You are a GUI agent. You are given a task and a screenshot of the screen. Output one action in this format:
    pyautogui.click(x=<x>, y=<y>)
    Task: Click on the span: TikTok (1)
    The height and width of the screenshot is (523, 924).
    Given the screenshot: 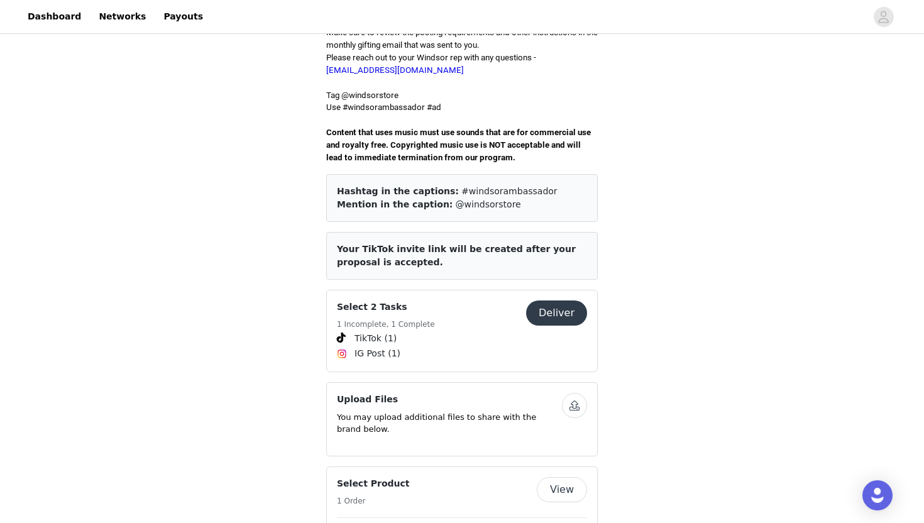 What is the action you would take?
    pyautogui.click(x=375, y=338)
    